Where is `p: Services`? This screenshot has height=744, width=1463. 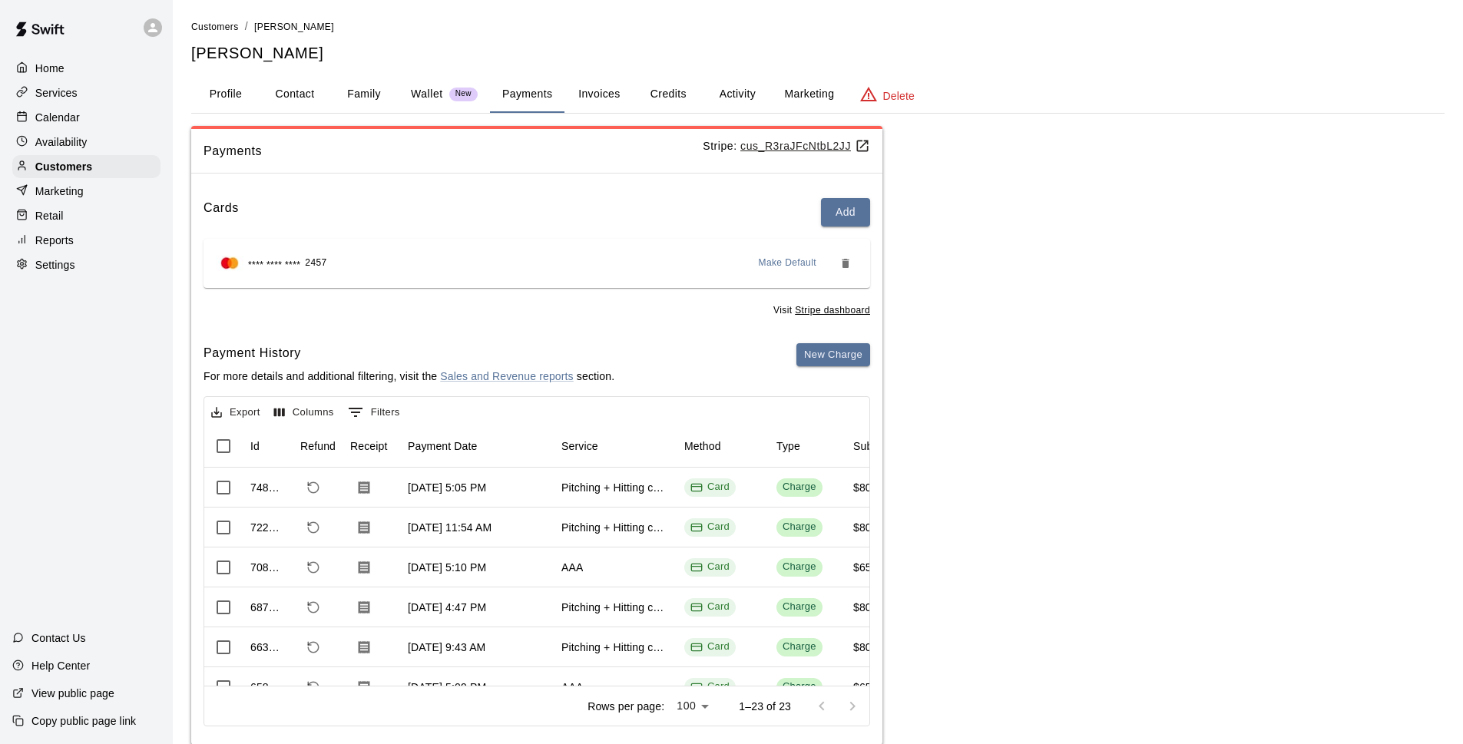
p: Services is located at coordinates (56, 93).